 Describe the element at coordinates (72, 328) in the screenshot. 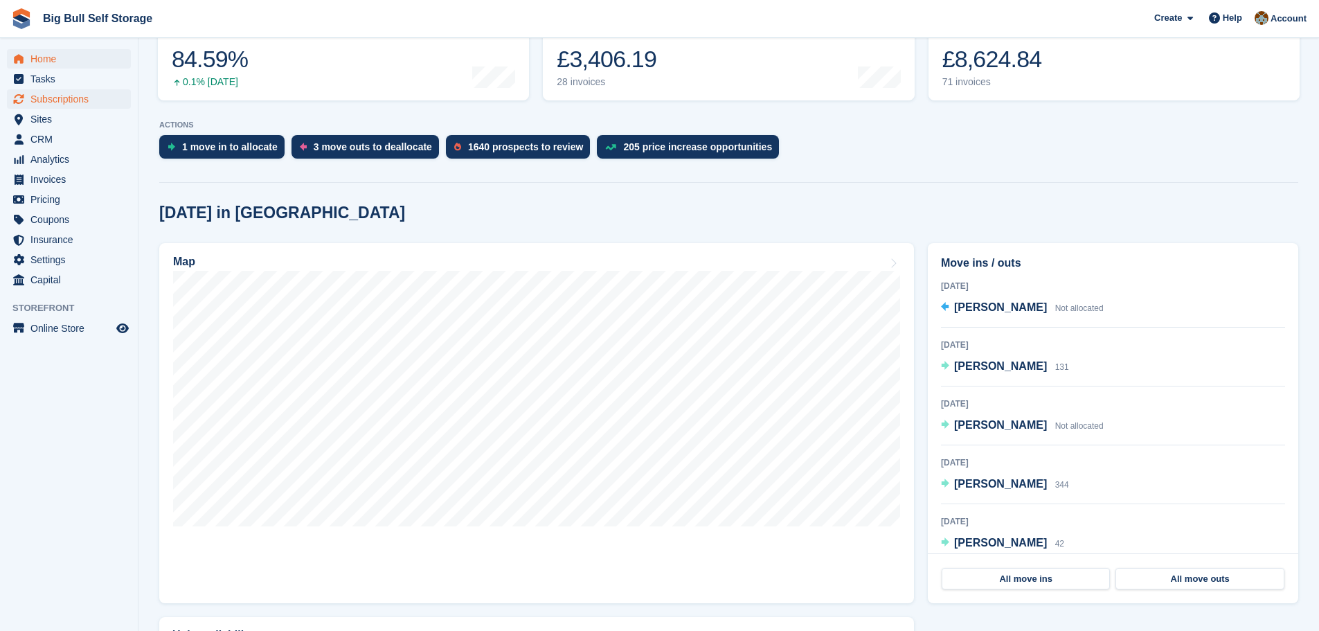

I see `span: Online Store` at that location.